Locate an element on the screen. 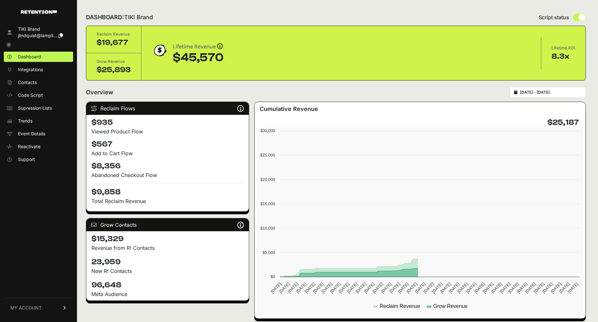 This screenshot has height=322, width=598. a: Reactivate is located at coordinates (39, 147).